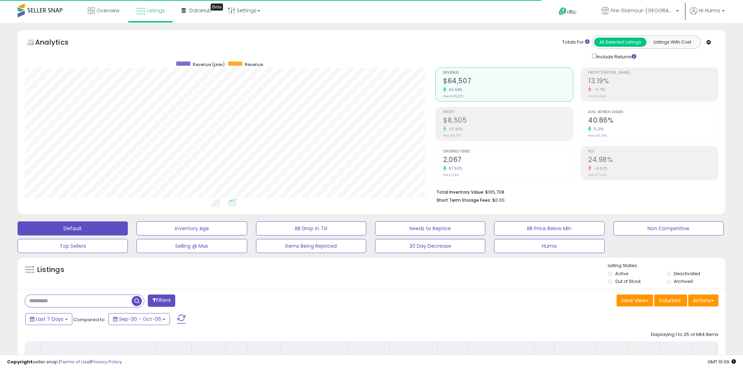 The image size is (743, 369). What do you see at coordinates (508, 81) in the screenshot?
I see `h2: $64,507` at bounding box center [508, 81].